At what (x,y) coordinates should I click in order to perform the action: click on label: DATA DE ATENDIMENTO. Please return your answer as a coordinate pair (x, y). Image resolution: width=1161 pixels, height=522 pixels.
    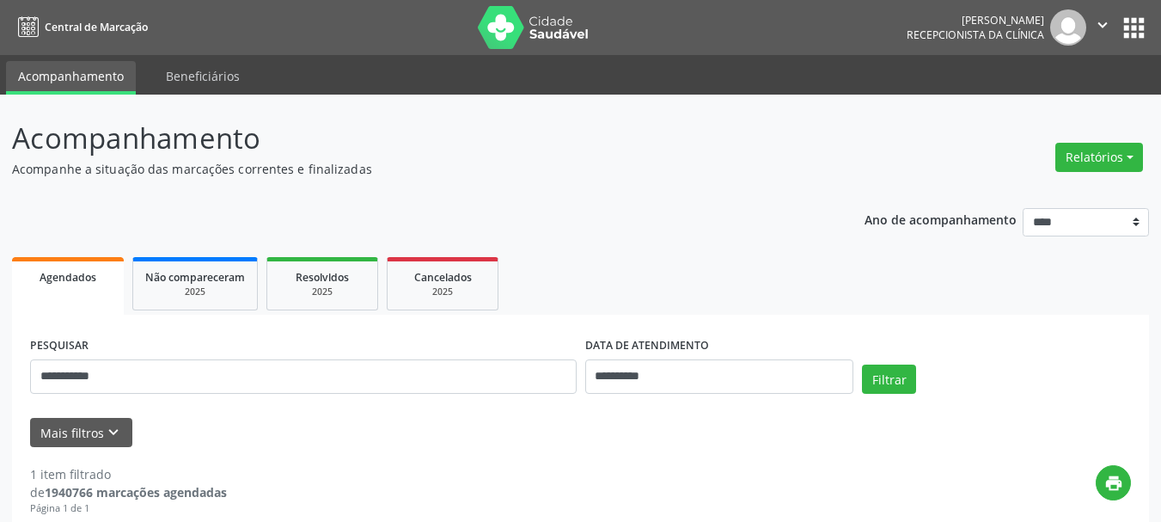
    Looking at the image, I should click on (647, 346).